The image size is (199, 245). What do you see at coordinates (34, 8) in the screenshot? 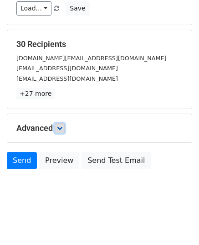
I see `a: Load...` at bounding box center [34, 8].